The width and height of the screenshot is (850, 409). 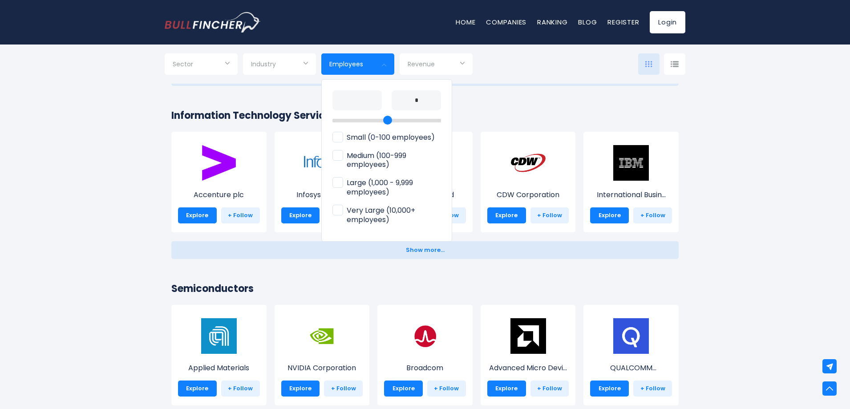 What do you see at coordinates (387, 215) in the screenshot?
I see `span: Very Large (10,000+ employees)` at bounding box center [387, 215].